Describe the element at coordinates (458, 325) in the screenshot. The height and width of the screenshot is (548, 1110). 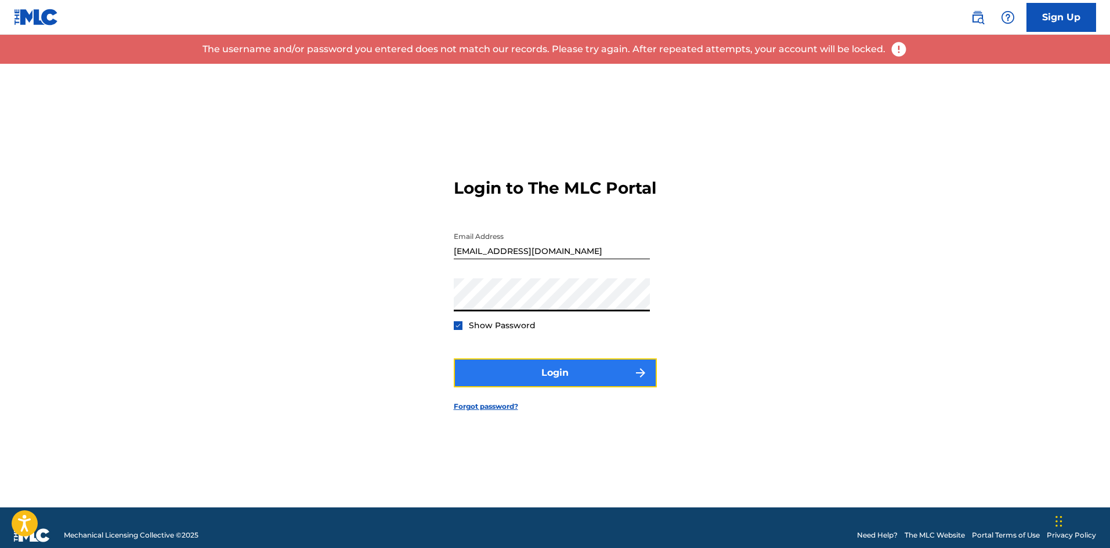
I see `img: checkbox` at that location.